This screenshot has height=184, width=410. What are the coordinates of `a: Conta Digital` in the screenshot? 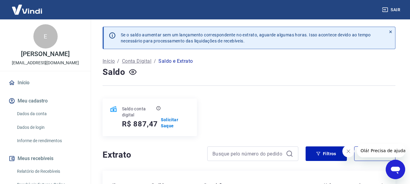 It's located at (137, 61).